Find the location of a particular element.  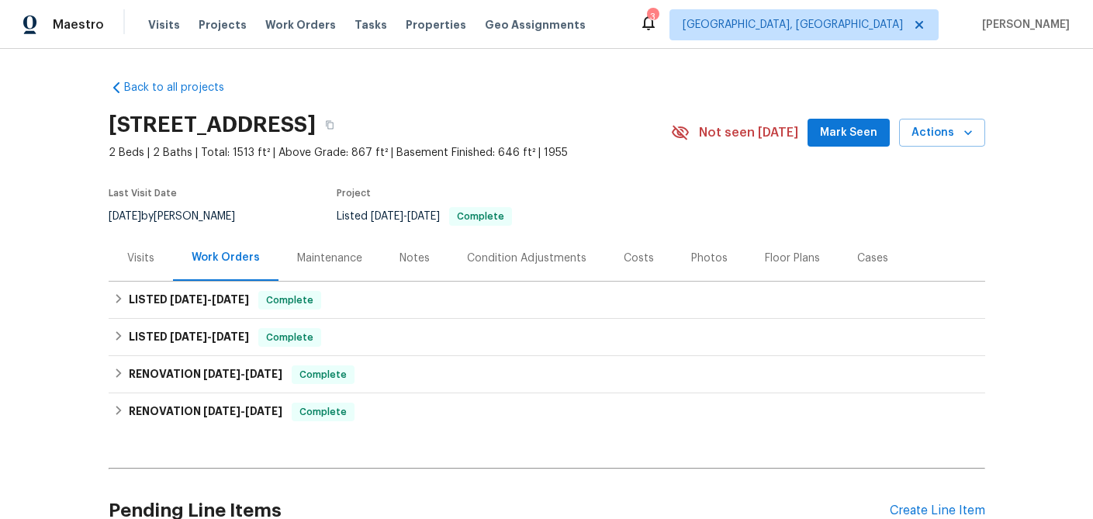

span: Maestro is located at coordinates (78, 25).